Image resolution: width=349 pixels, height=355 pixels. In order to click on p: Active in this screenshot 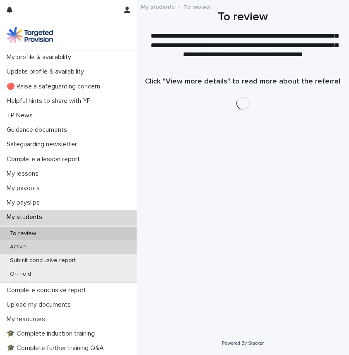, I will do `click(18, 247)`.